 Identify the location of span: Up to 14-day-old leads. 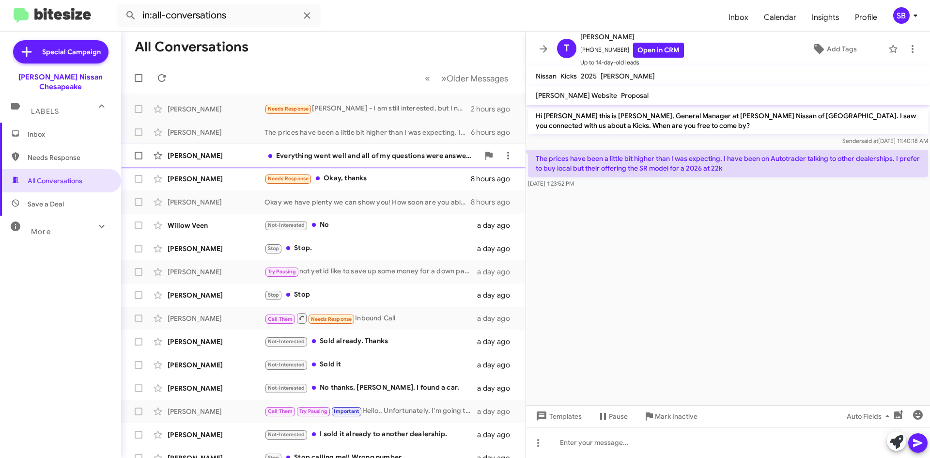
(632, 62).